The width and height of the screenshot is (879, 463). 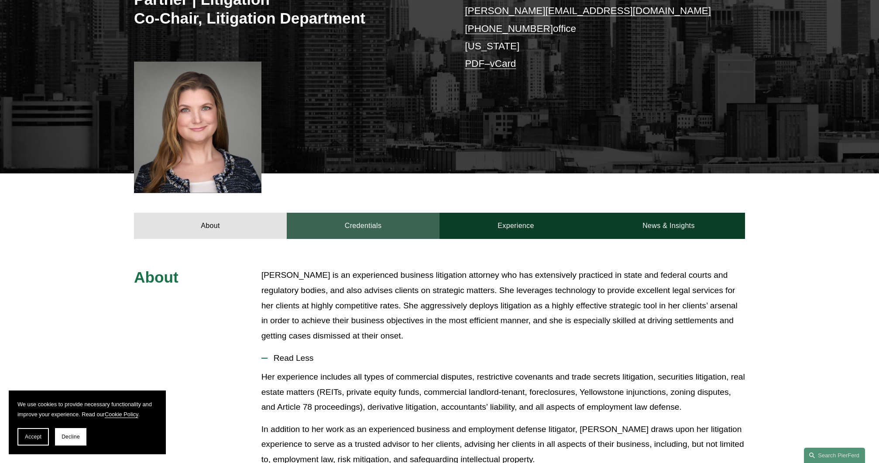 What do you see at coordinates (87, 409) in the screenshot?
I see `p: We use cookies to provide necessary functionality and improve your experience. Read our .` at bounding box center [87, 409].